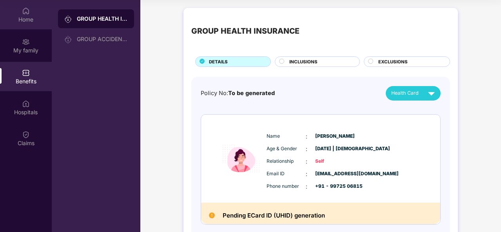  I want to click on img: svg+xml;base64,PHN2ZyBpZD0iQmVuZWZpdHMiIHhtbG5zPSJodHRwOi8vd3d3LnczLm9yZy8yMDAwL3N2ZyIgd2lkdGg9Ij..., so click(26, 73).